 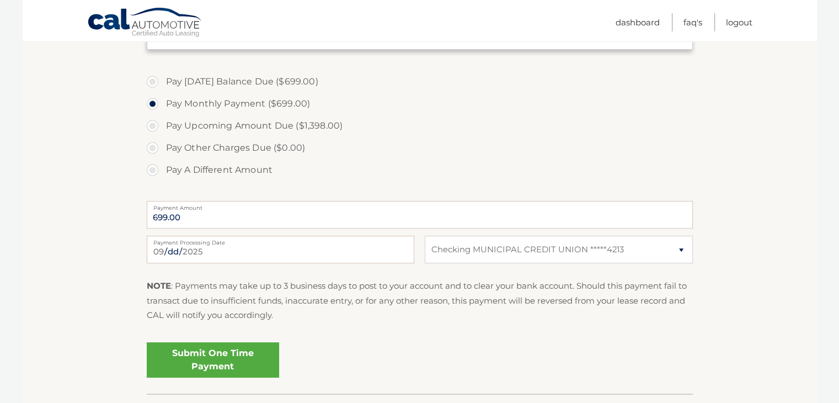 What do you see at coordinates (420, 170) in the screenshot?
I see `label: Pay A Different Amount` at bounding box center [420, 170].